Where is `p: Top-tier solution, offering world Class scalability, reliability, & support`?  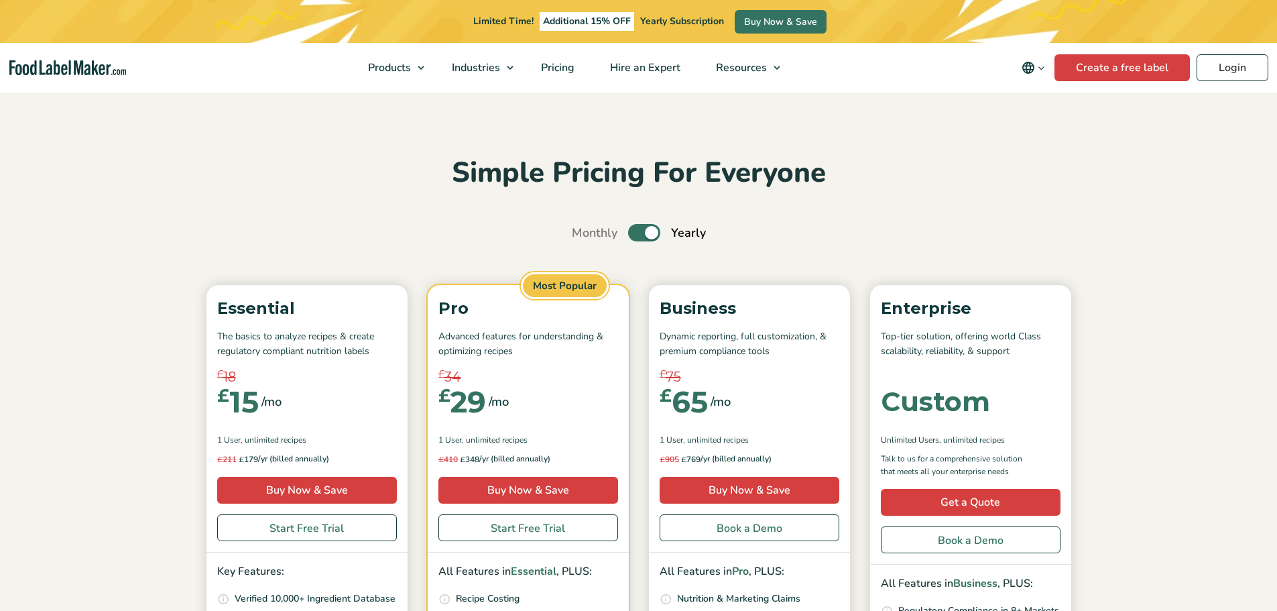 p: Top-tier solution, offering world Class scalability, reliability, & support is located at coordinates (971, 344).